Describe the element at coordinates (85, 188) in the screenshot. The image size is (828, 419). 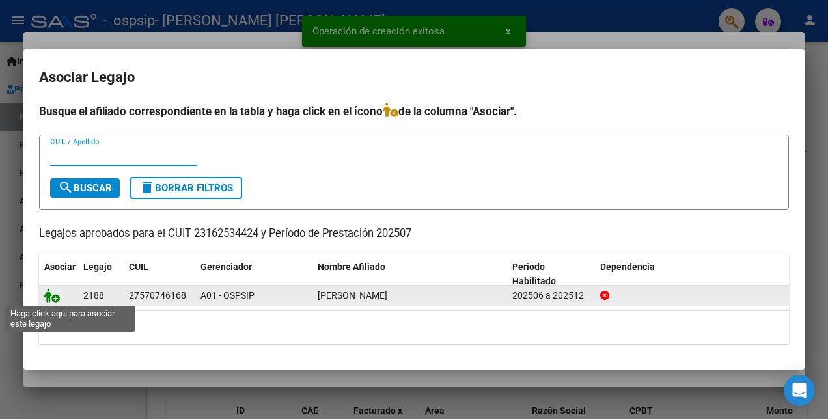
I see `button: Buscar` at that location.